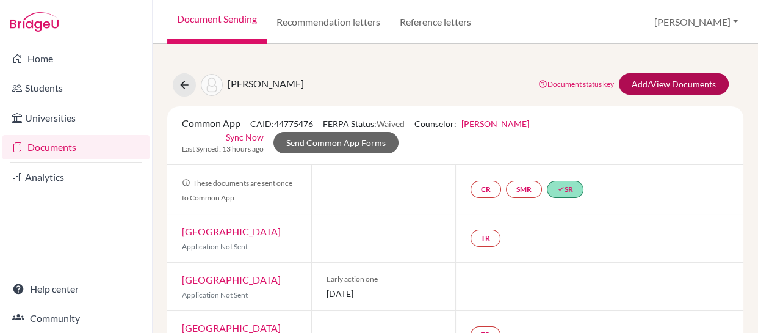 The width and height of the screenshot is (758, 333). What do you see at coordinates (674, 84) in the screenshot?
I see `a: Add/View Documents` at bounding box center [674, 84].